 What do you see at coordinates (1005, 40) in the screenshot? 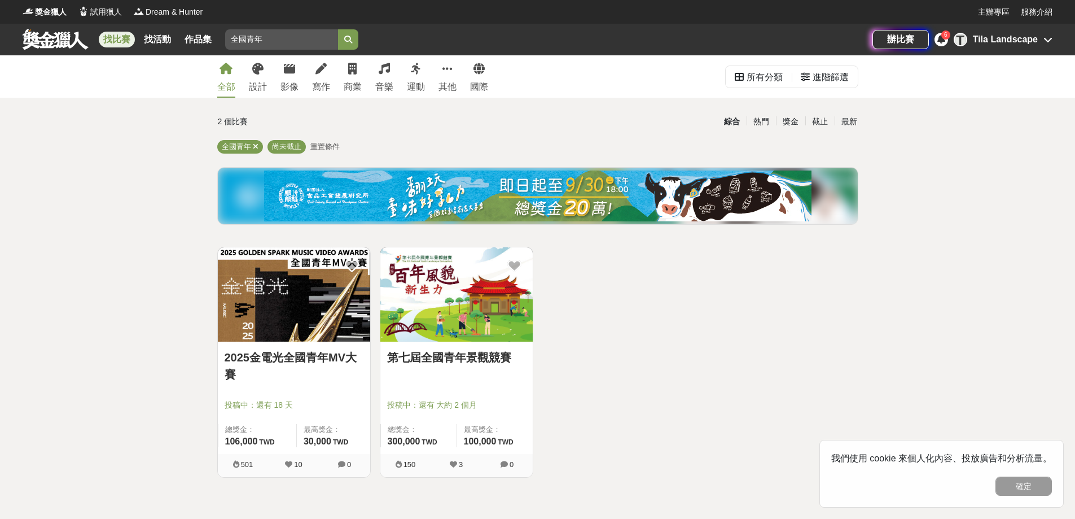
I see `div: Tila Landscape` at bounding box center [1005, 40].